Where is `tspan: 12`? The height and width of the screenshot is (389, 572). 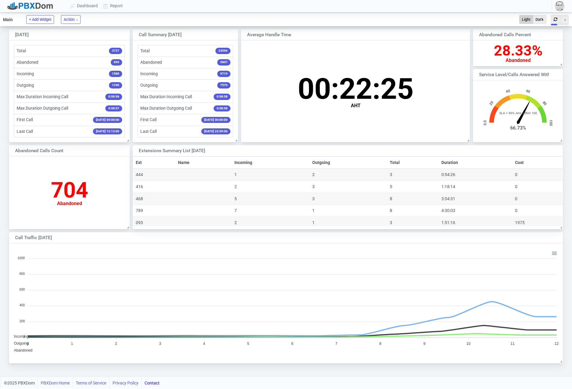 tspan: 12 is located at coordinates (557, 343).